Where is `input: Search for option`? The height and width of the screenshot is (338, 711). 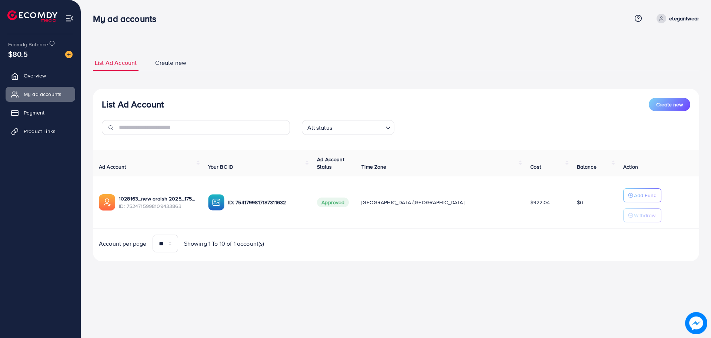 input: Search for option is located at coordinates (358, 127).